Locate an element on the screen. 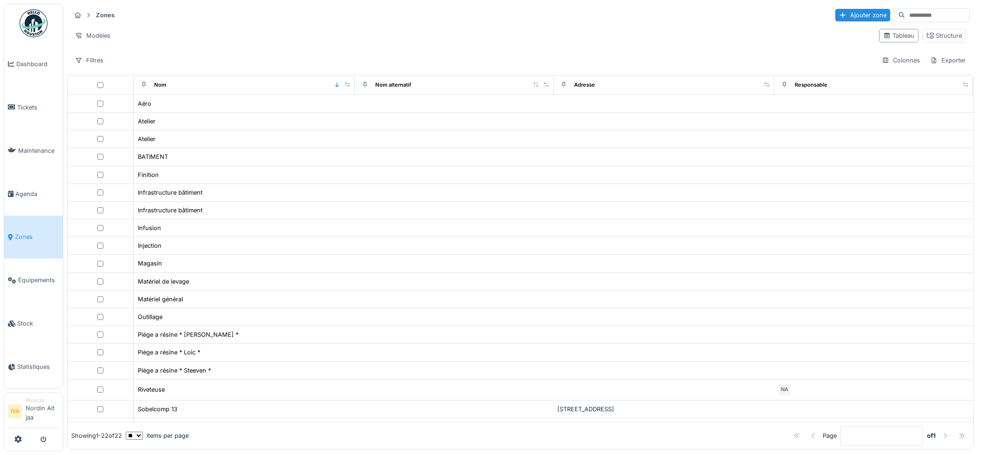 The width and height of the screenshot is (981, 455). div: Structure is located at coordinates (944, 35).